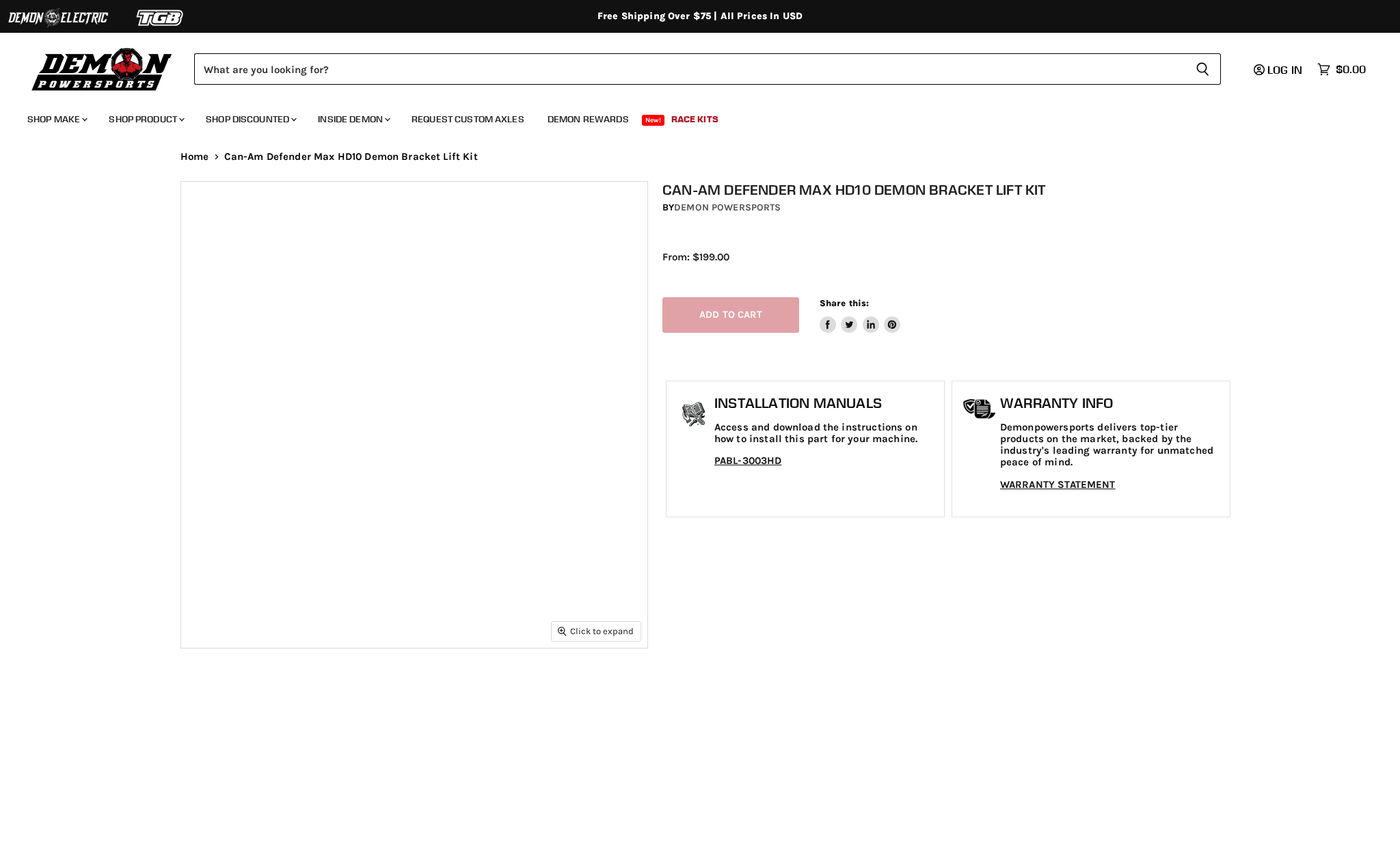  Describe the element at coordinates (351, 156) in the screenshot. I see `span: Can-Am Defender Max HD10 Demon Bracket Lift Kit` at that location.